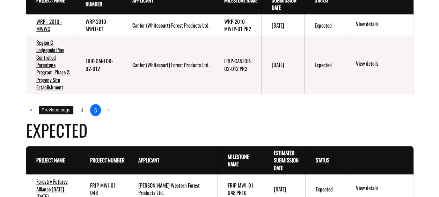 The image size is (439, 197). Describe the element at coordinates (95, 110) in the screenshot. I see `a: 5` at that location.